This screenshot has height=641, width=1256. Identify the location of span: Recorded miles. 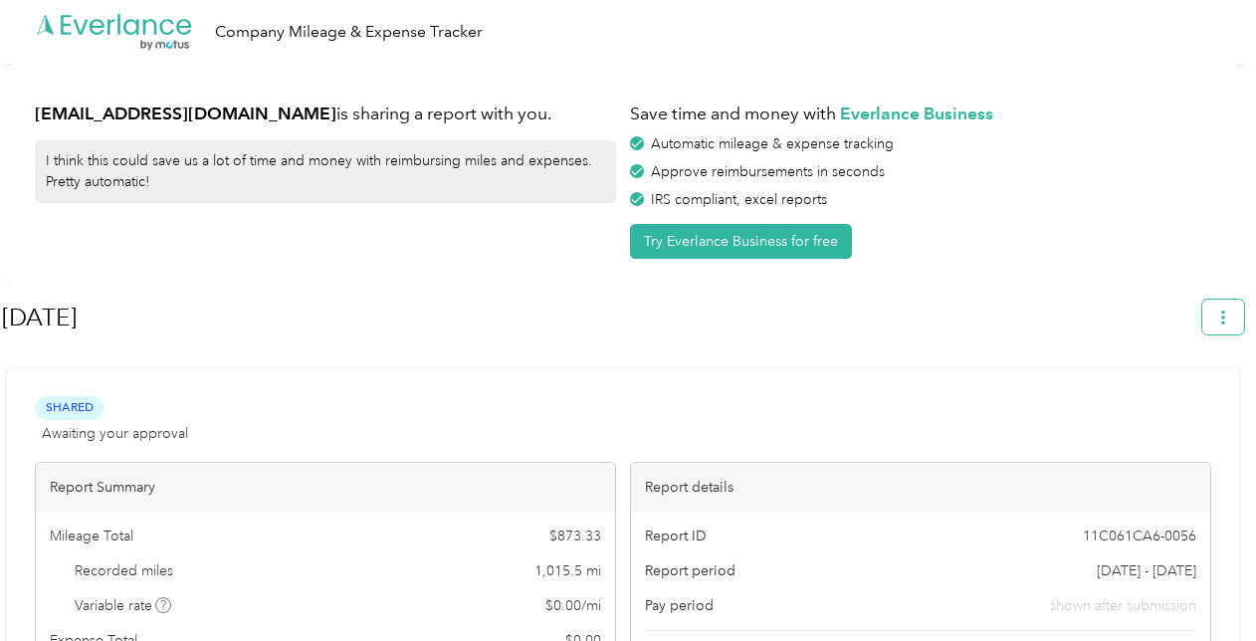
(123, 570).